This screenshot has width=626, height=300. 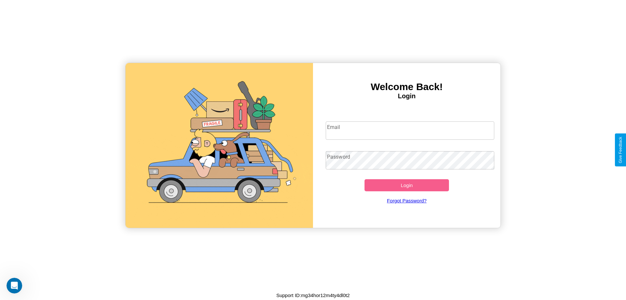 I want to click on p: Support ID: mg34hor12m4ty4dl0t2, so click(x=313, y=295).